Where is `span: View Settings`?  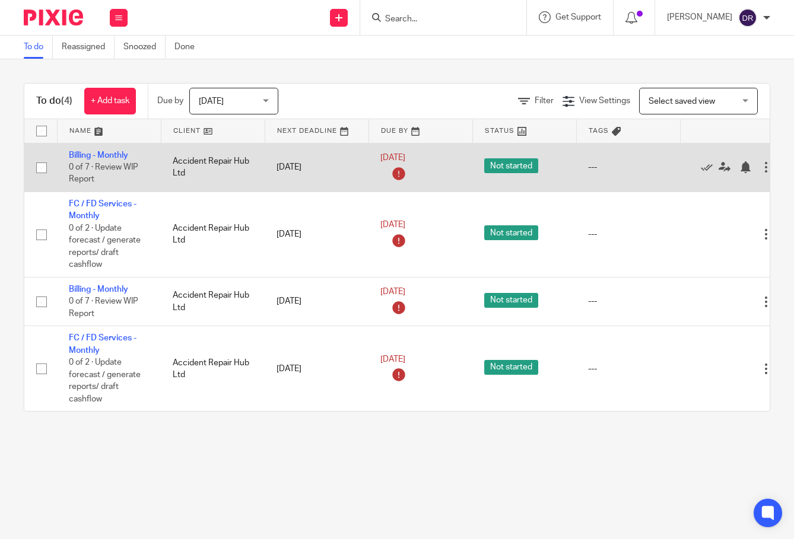 span: View Settings is located at coordinates (605, 101).